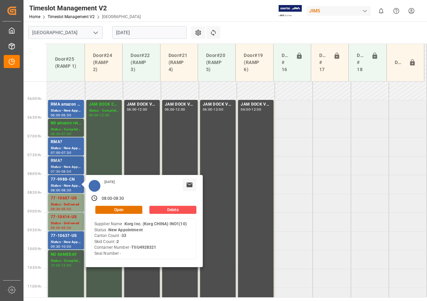 The height and width of the screenshot is (301, 427). Describe the element at coordinates (149, 33) in the screenshot. I see `input: DD-MM-YYYY` at that location.